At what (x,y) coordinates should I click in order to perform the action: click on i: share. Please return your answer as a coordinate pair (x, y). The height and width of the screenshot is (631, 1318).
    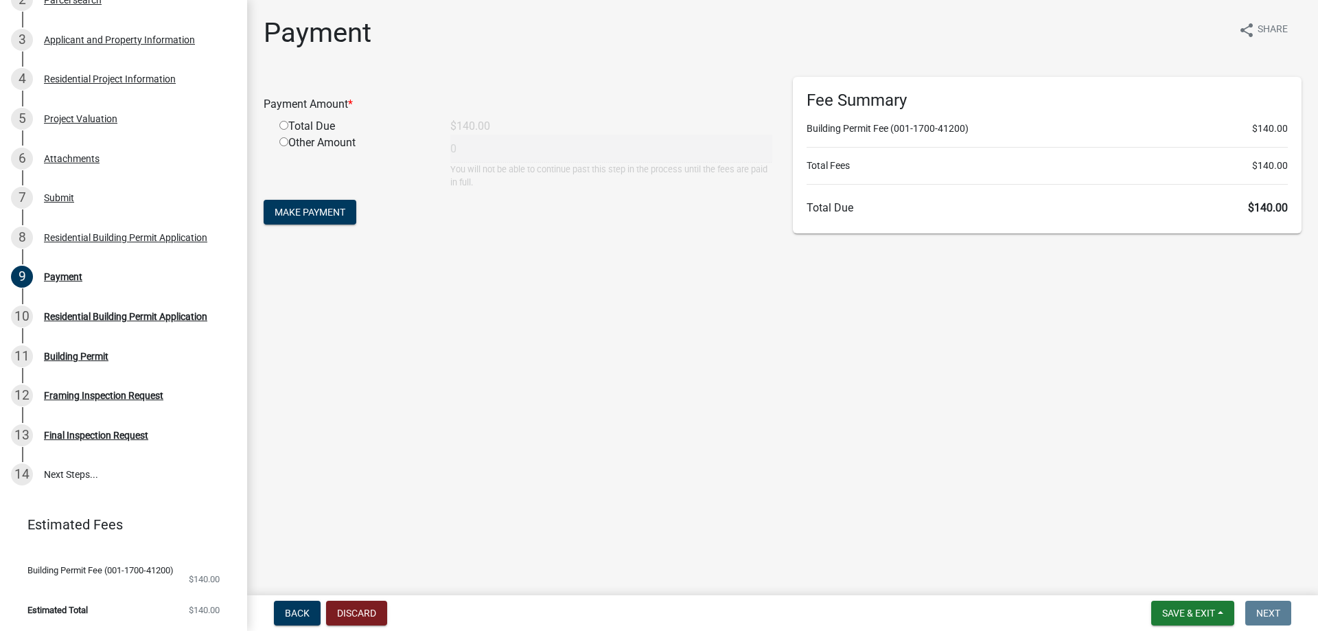
    Looking at the image, I should click on (1247, 30).